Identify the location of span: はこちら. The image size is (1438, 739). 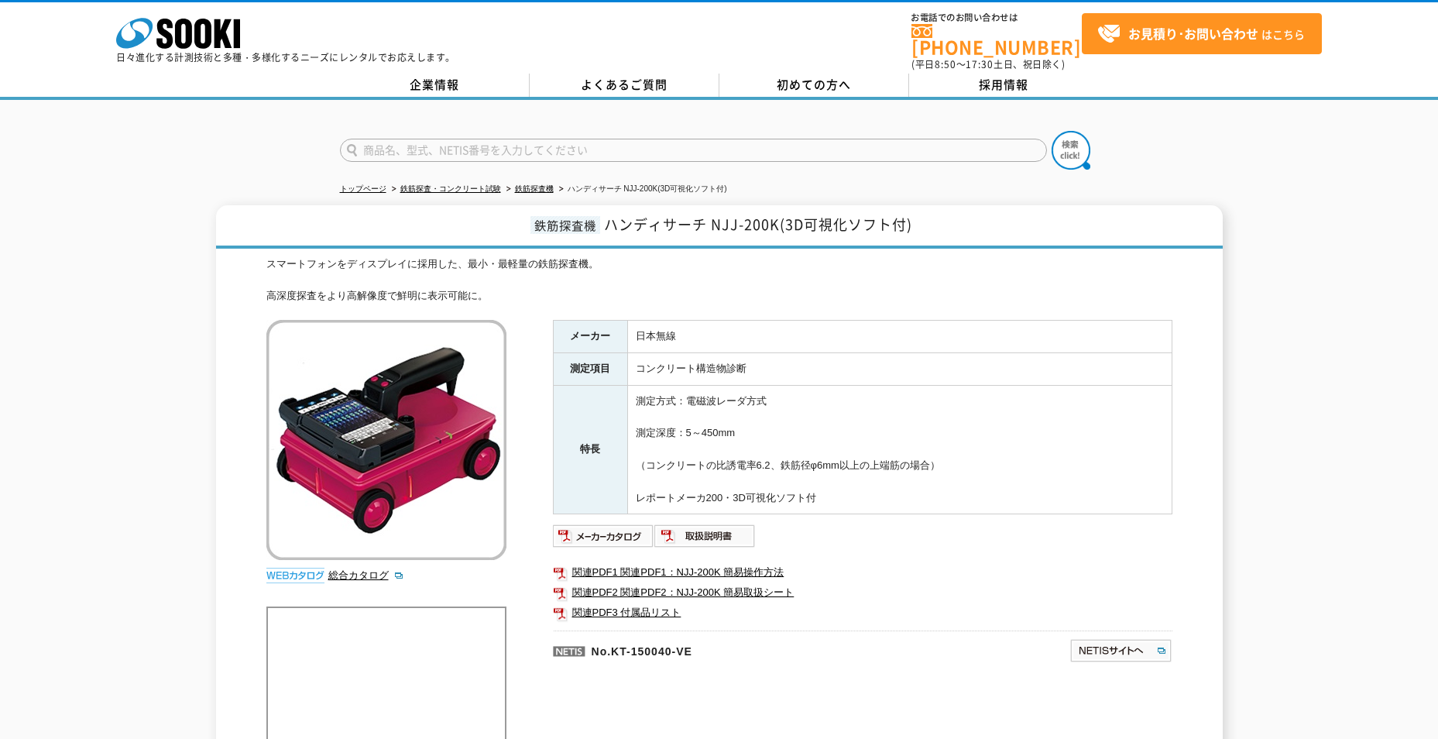
(1201, 34).